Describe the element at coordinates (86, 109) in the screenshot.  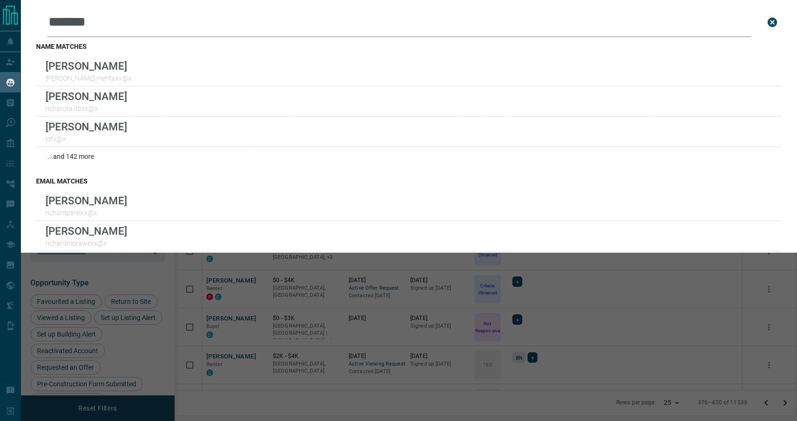
I see `p: richarora.itbxx@x` at that location.